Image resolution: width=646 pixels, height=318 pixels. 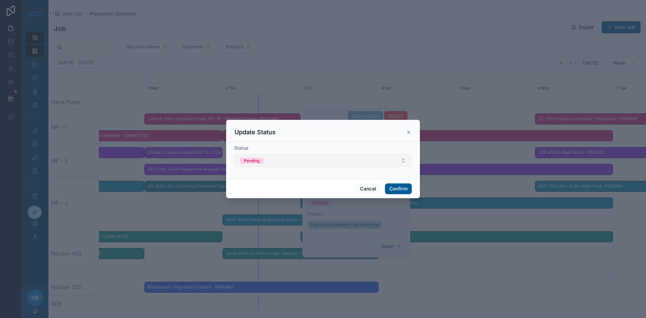 What do you see at coordinates (241, 148) in the screenshot?
I see `span: Status` at bounding box center [241, 148].